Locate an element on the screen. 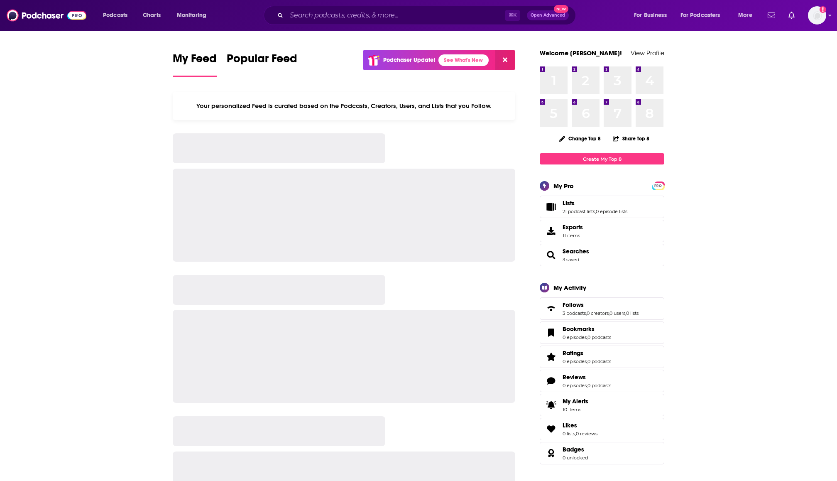 This screenshot has height=481, width=837. span: For Business is located at coordinates (650, 15).